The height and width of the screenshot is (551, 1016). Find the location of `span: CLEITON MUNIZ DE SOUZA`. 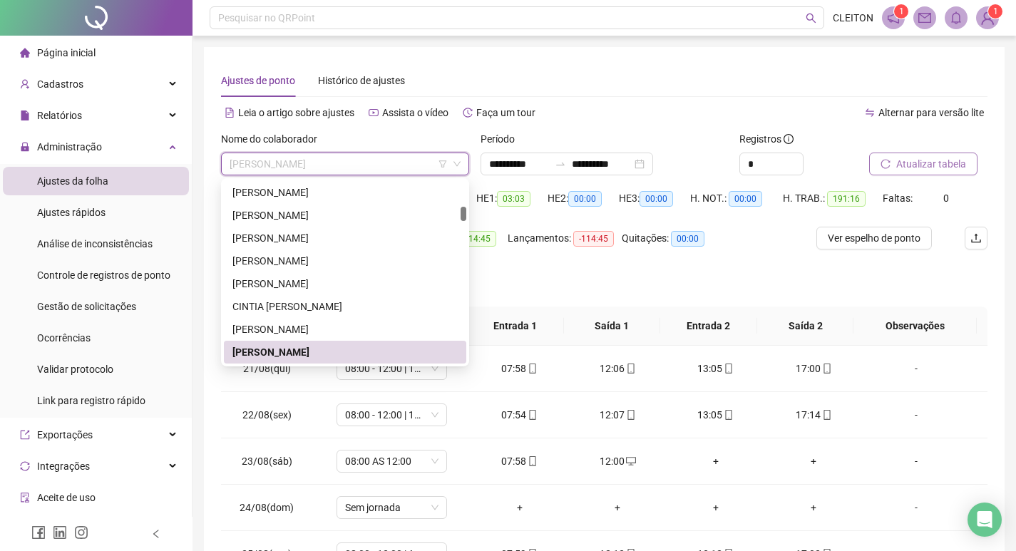

span: CLEITON MUNIZ DE SOUZA is located at coordinates (345, 164).